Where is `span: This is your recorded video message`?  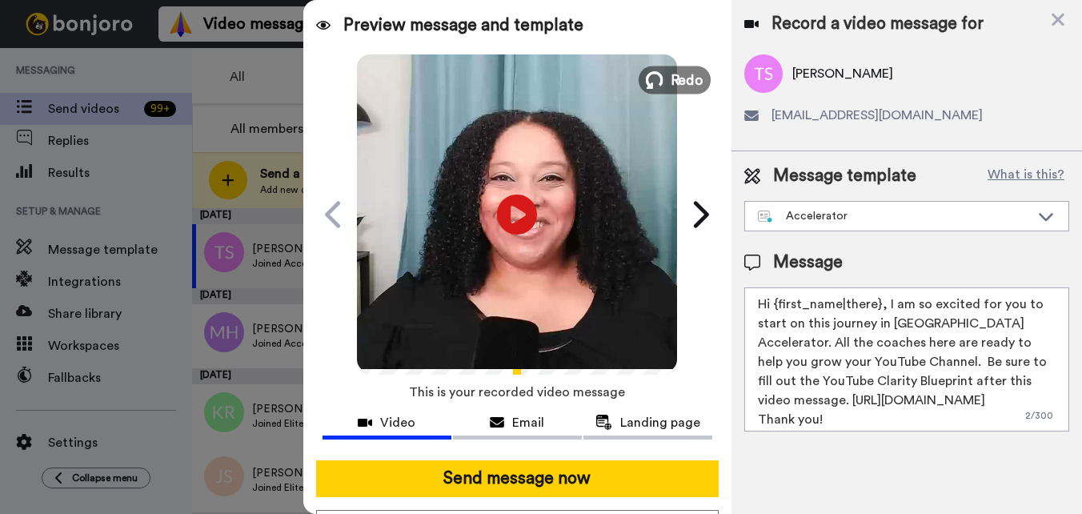
span: This is your recorded video message is located at coordinates (517, 392).